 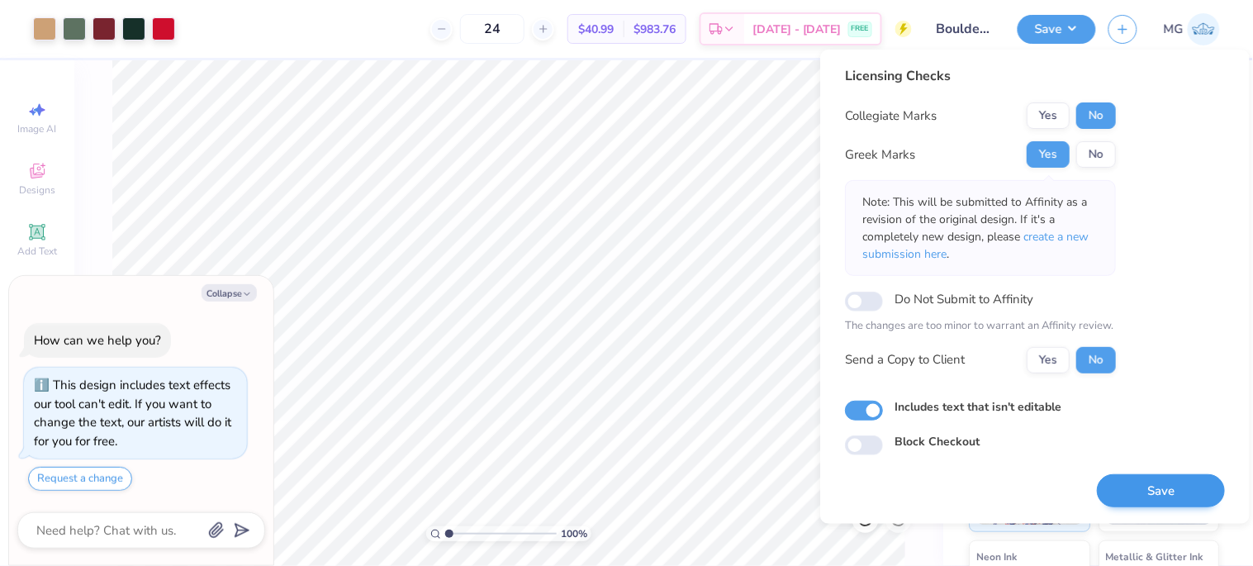 I want to click on span: create a new submission here, so click(x=975, y=245).